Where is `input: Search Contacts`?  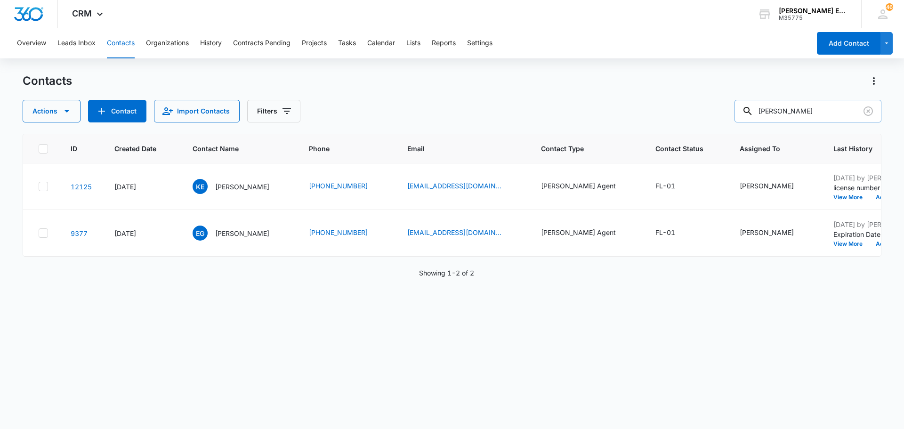 input: Search Contacts is located at coordinates (808, 111).